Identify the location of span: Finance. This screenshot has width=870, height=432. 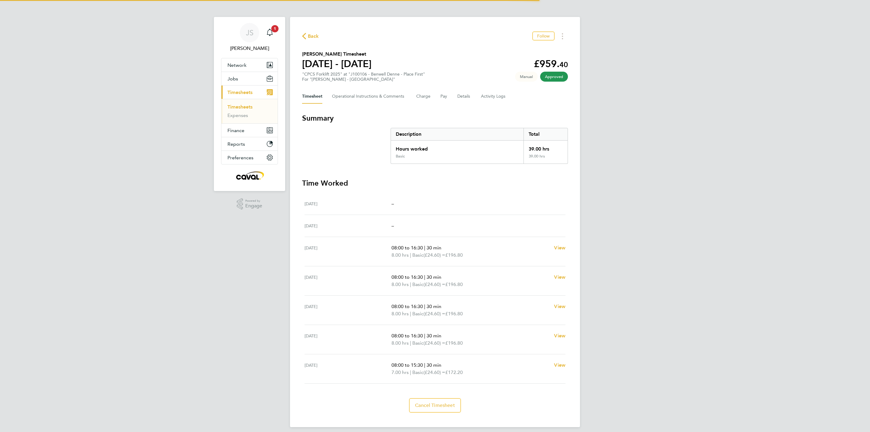
(236, 130).